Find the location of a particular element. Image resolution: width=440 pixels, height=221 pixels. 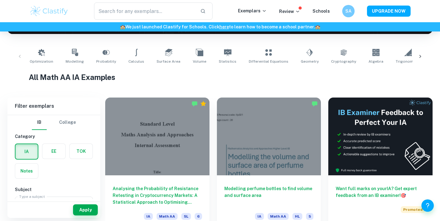

button: UPGRADE NOW is located at coordinates (388, 11).